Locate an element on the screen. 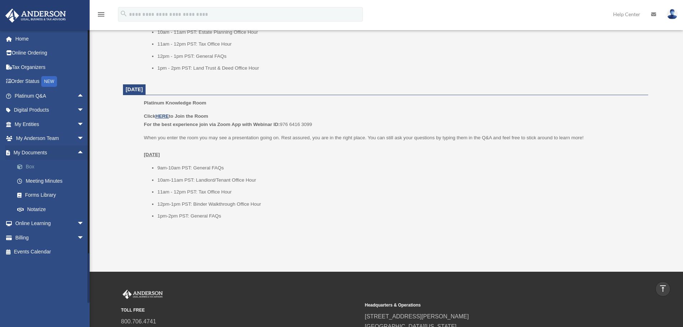 The width and height of the screenshot is (683, 327). u: HERE is located at coordinates (162, 116).